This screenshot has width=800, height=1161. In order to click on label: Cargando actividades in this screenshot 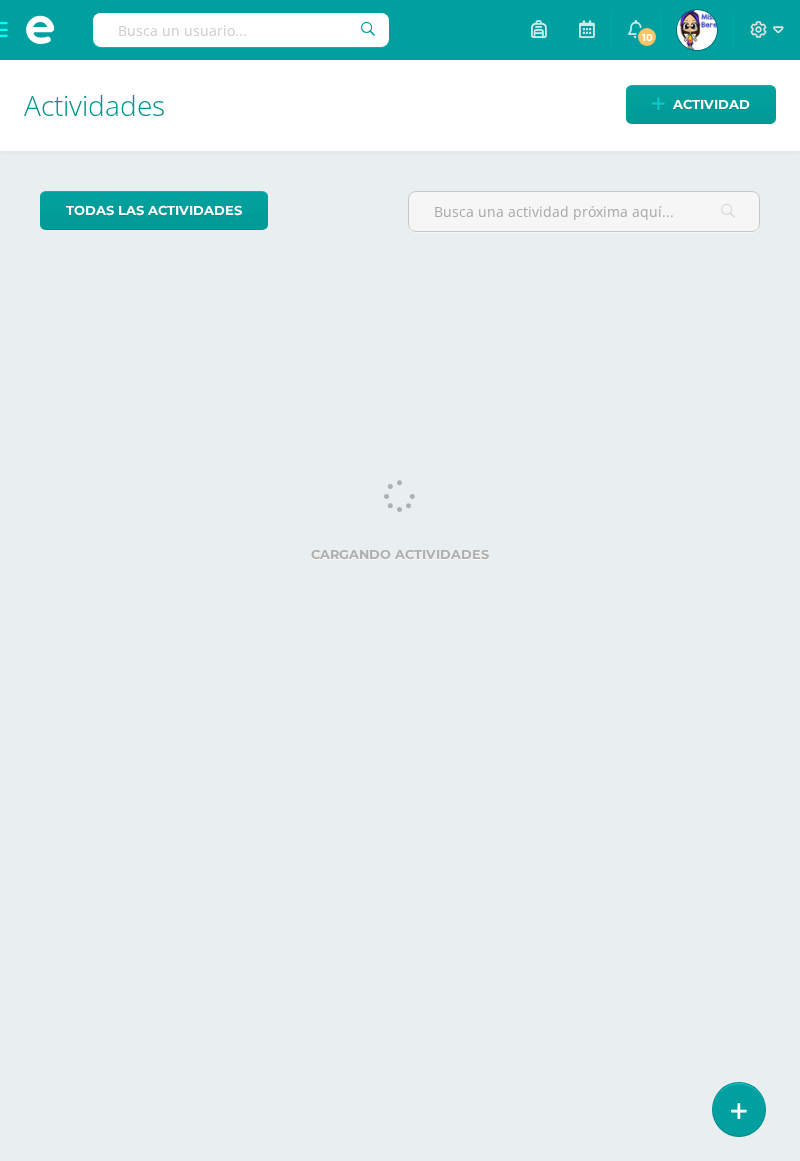, I will do `click(400, 554)`.